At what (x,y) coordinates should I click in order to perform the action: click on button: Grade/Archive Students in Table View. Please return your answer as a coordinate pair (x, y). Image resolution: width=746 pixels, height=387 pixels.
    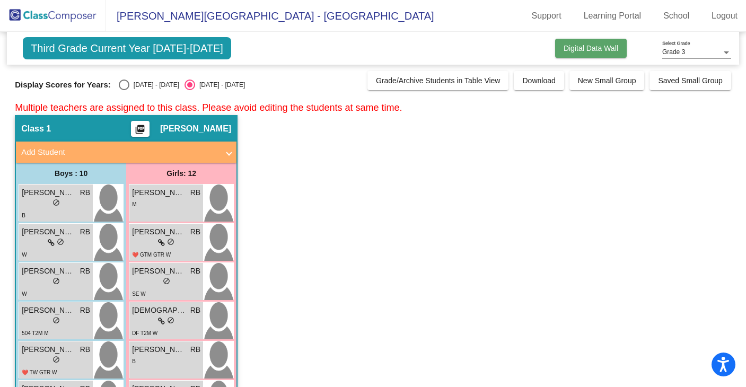
    Looking at the image, I should click on (438, 81).